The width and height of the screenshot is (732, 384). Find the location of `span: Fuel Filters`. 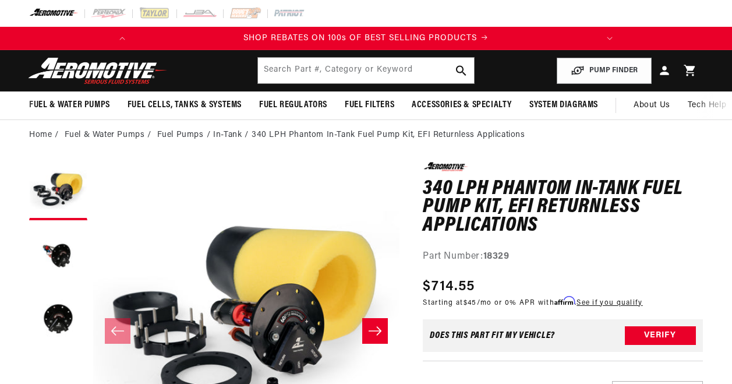

span: Fuel Filters is located at coordinates (369, 105).